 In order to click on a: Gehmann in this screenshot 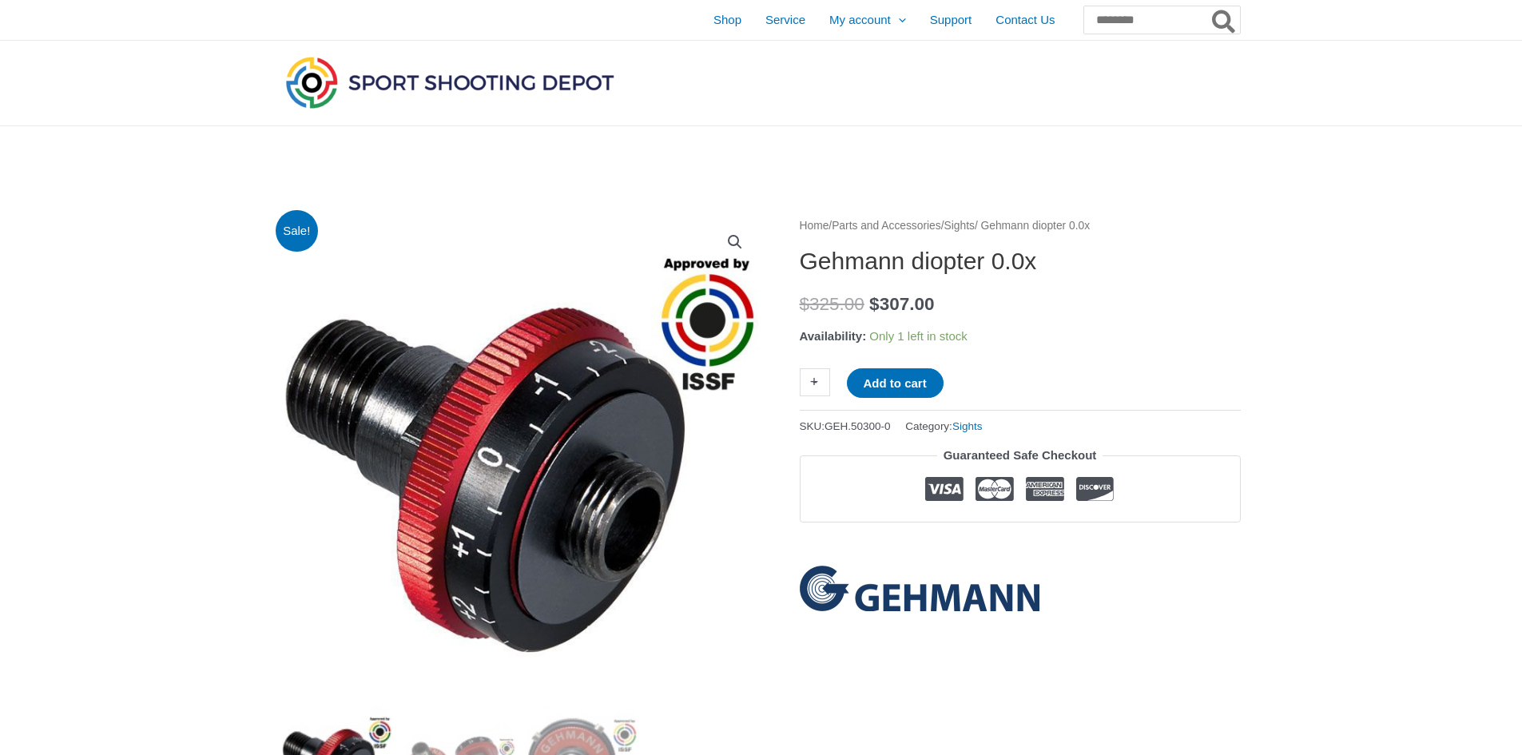, I will do `click(919, 588)`.